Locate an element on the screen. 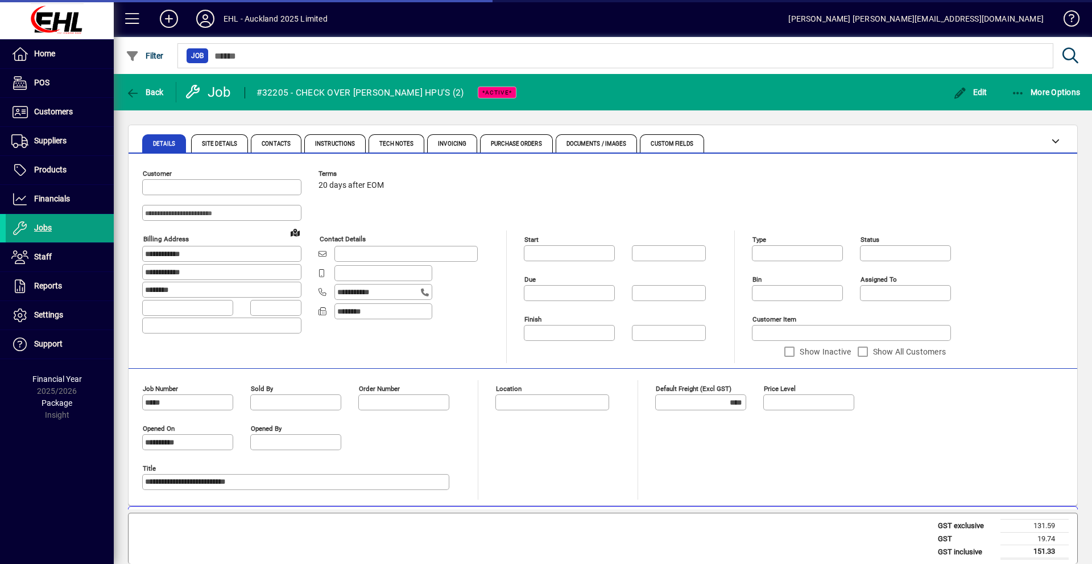 This screenshot has height=564, width=1092. a: Financials is located at coordinates (60, 199).